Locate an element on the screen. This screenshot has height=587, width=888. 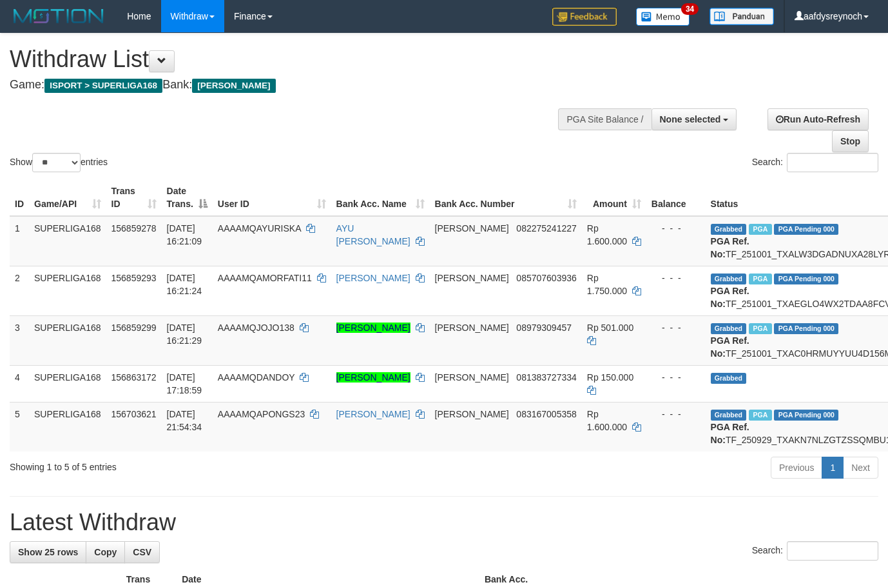
a: Next is located at coordinates (861, 467).